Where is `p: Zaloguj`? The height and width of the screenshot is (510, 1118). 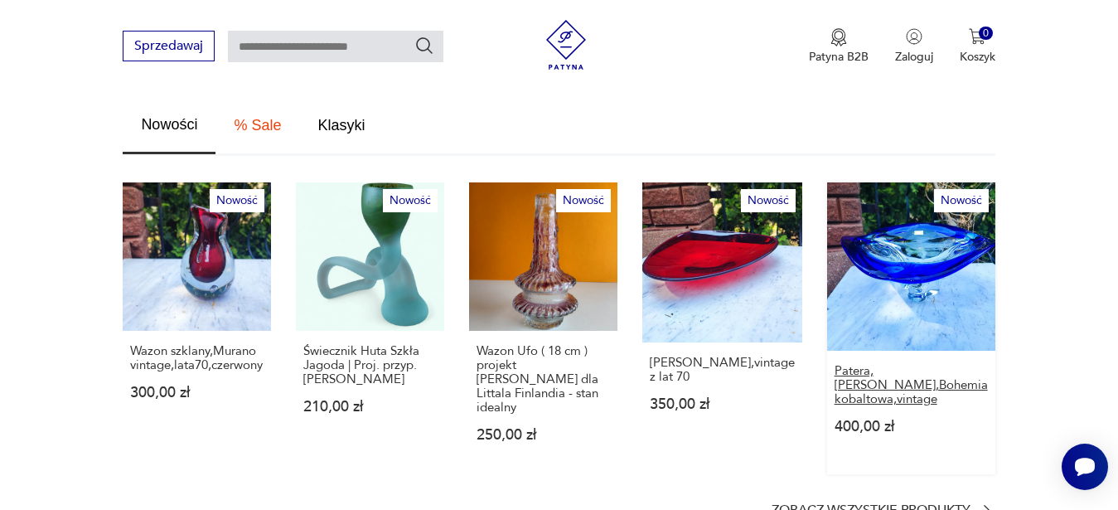
p: Zaloguj is located at coordinates (914, 56).